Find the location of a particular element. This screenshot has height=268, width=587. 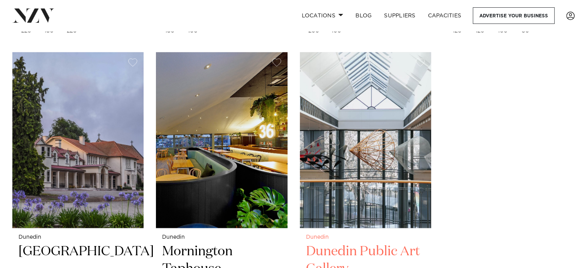

a: Locations is located at coordinates (323, 15).